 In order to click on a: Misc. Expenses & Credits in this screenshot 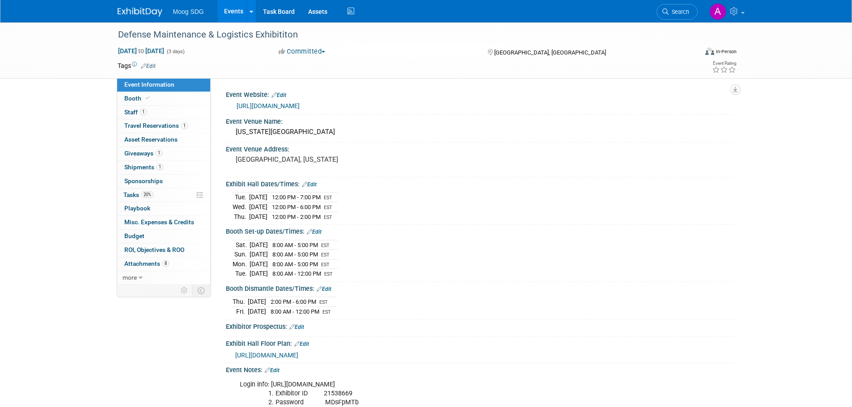, I will do `click(164, 223)`.